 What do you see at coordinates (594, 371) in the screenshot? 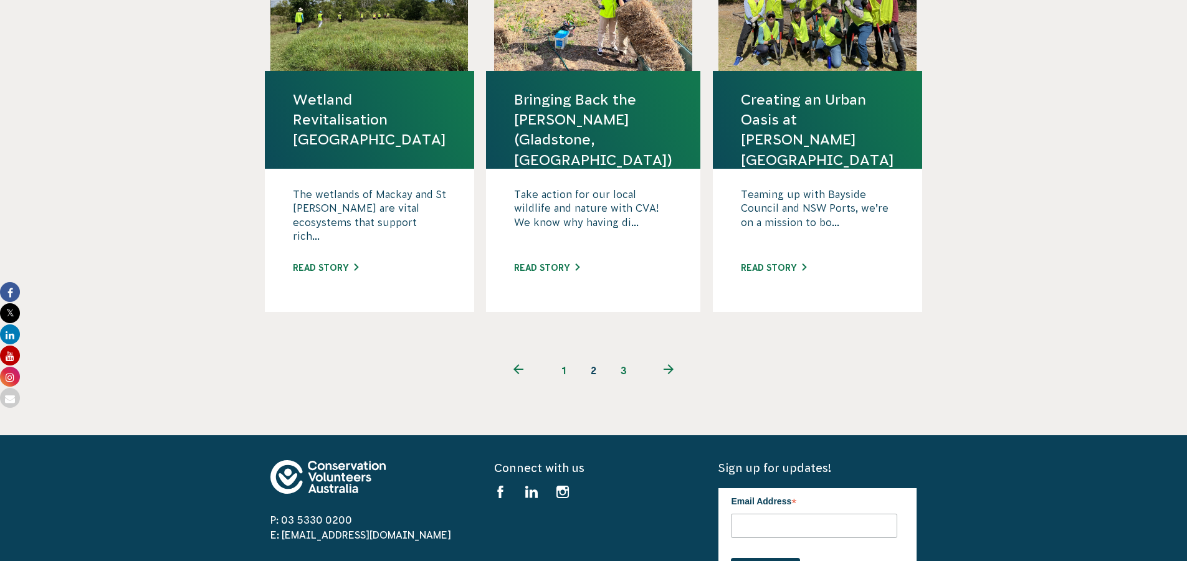
I see `span: 2` at bounding box center [594, 371].